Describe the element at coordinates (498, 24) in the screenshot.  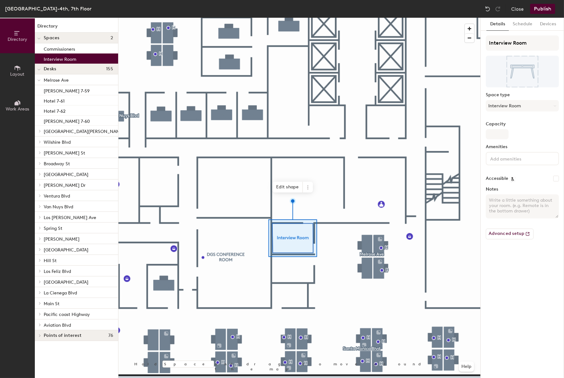
I see `button: Details` at that location.